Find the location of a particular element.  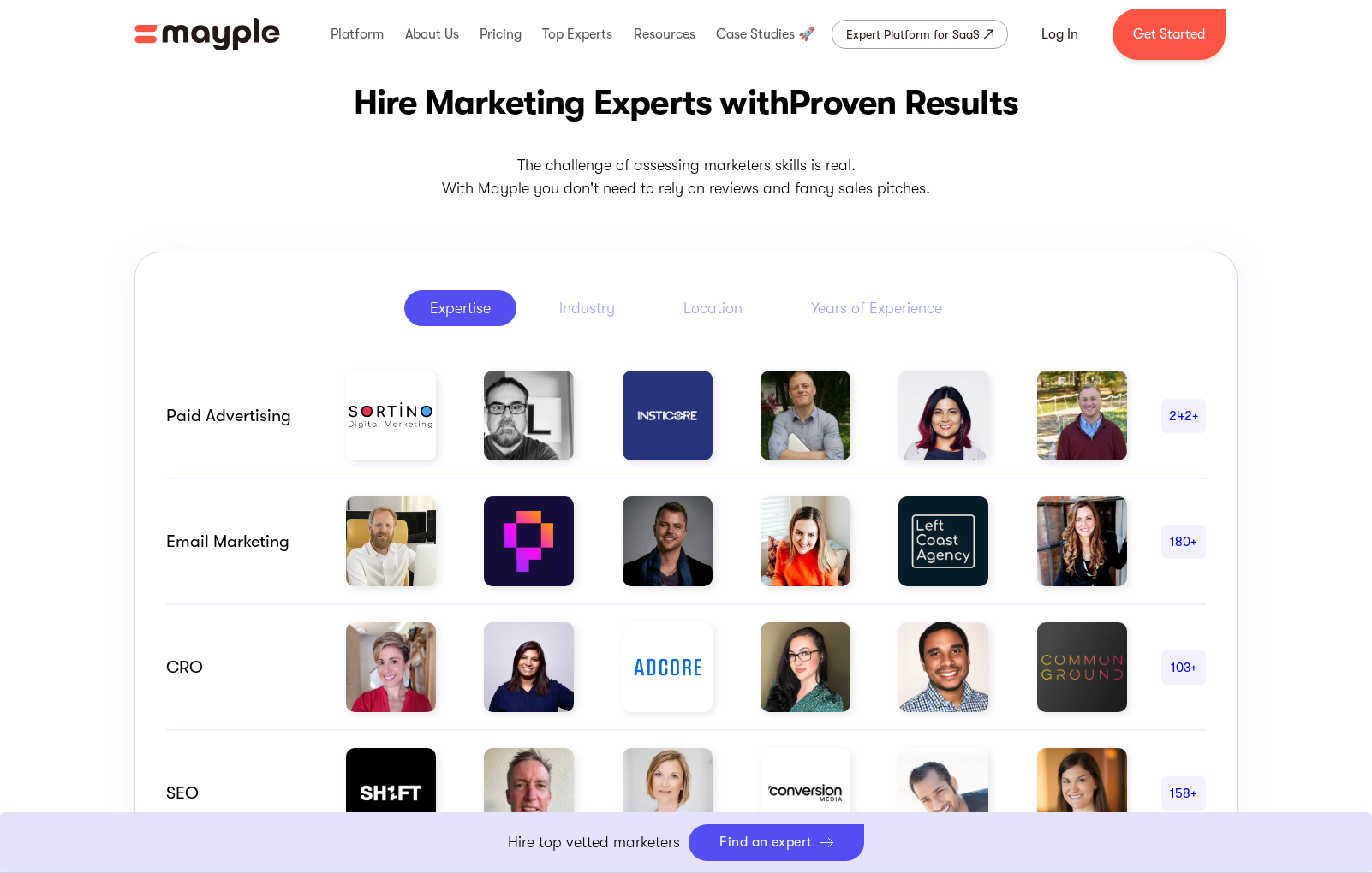

div: About Us is located at coordinates (431, 35).